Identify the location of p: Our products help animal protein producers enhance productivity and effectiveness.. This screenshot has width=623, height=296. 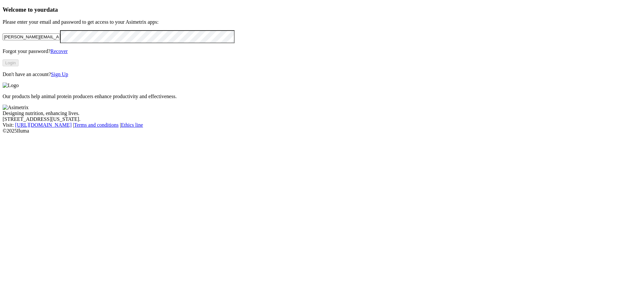
(312, 96).